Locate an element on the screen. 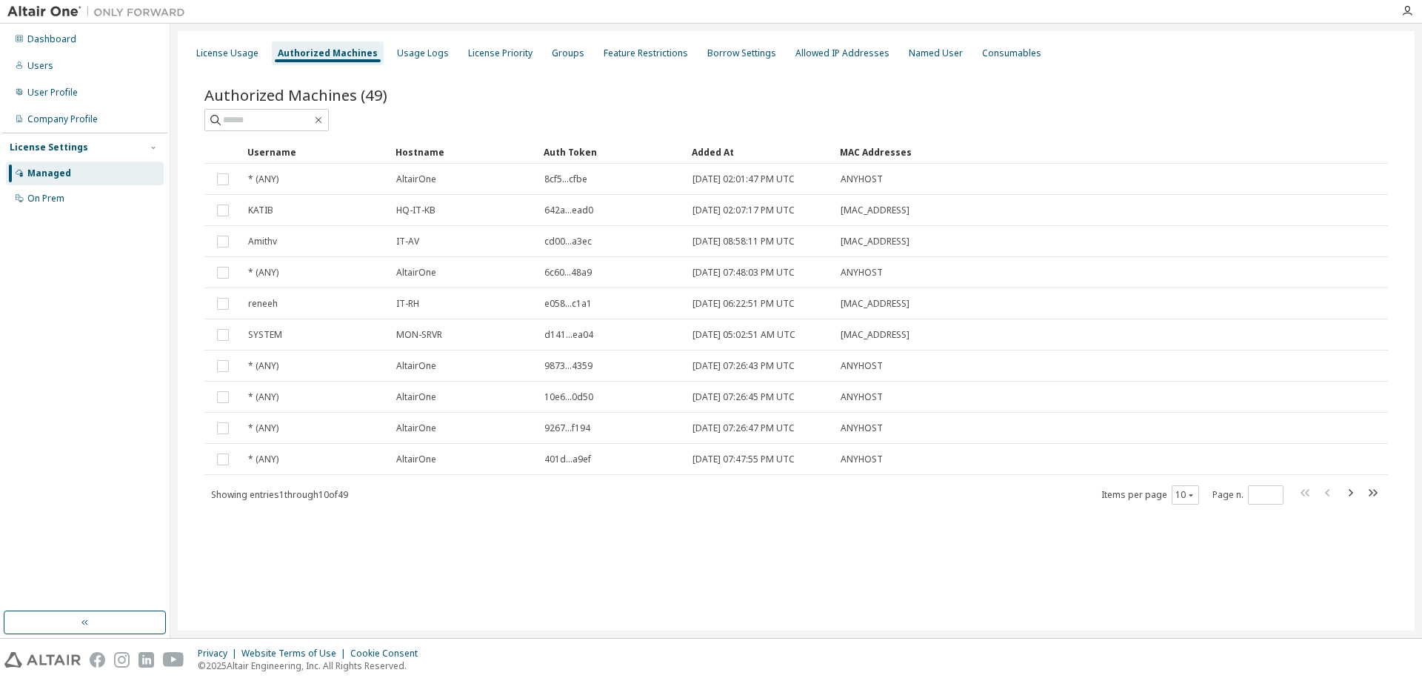 Image resolution: width=1422 pixels, height=681 pixels. button: 10 is located at coordinates (1185, 495).